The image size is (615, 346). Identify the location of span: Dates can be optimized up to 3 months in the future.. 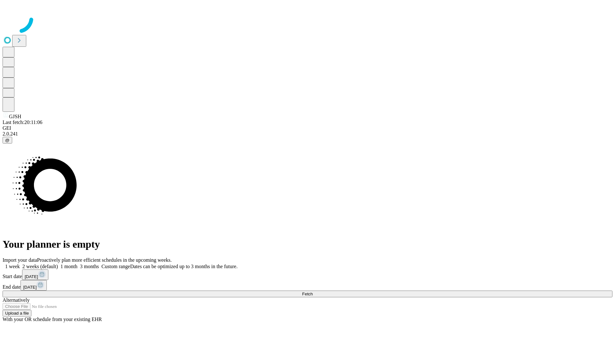
(184, 266).